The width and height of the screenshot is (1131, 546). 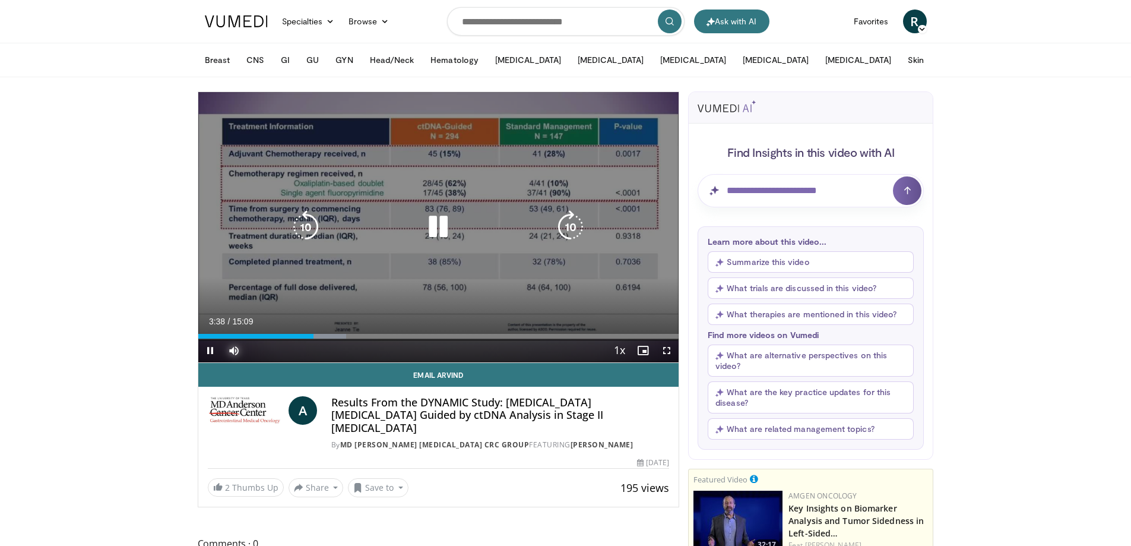 I want to click on button: Head/Neck, so click(x=392, y=60).